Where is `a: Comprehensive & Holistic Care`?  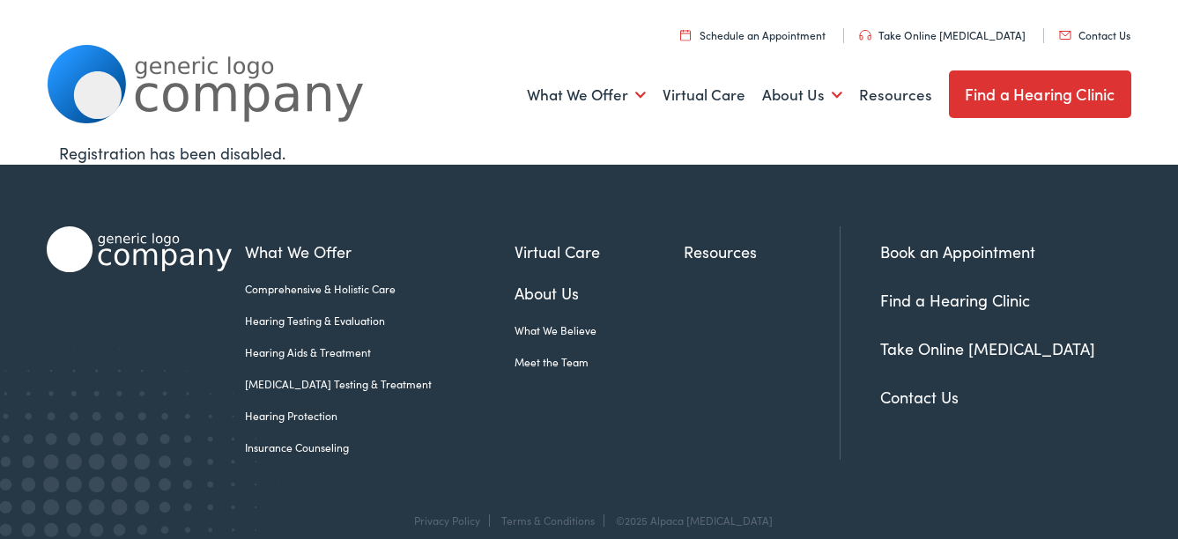
a: Comprehensive & Holistic Care is located at coordinates (380, 289).